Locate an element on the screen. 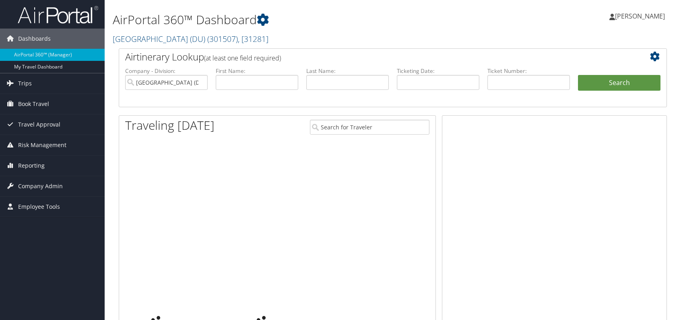  span: Trips is located at coordinates (25, 83).